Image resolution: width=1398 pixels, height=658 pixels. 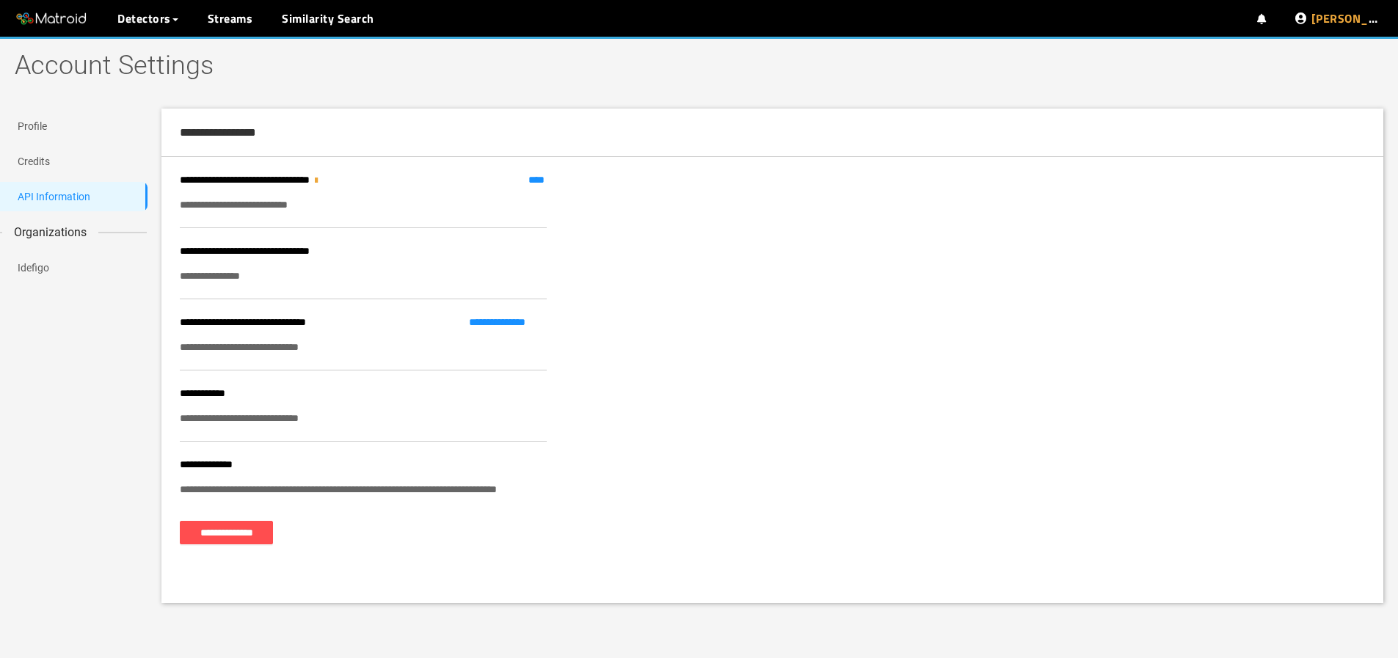 What do you see at coordinates (54, 197) in the screenshot?
I see `a: API Information` at bounding box center [54, 197].